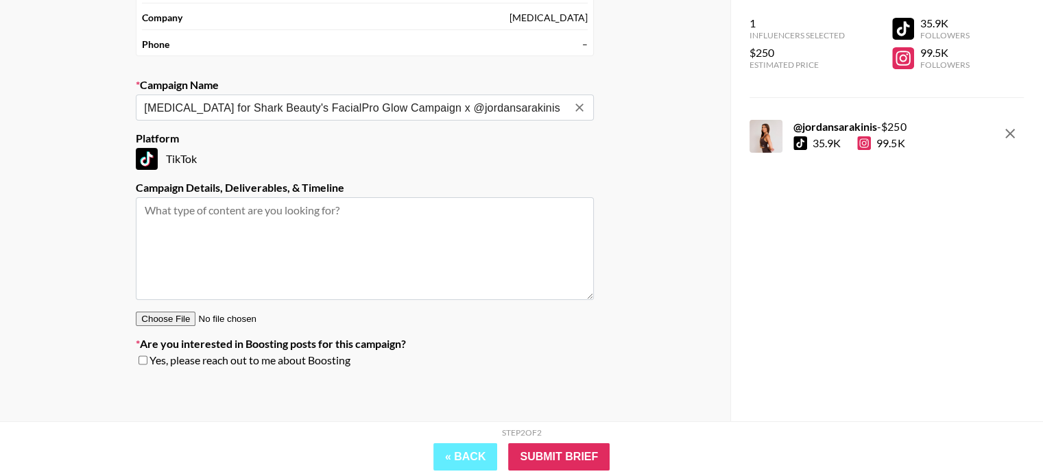  What do you see at coordinates (797, 23) in the screenshot?
I see `div: 1` at bounding box center [797, 23].